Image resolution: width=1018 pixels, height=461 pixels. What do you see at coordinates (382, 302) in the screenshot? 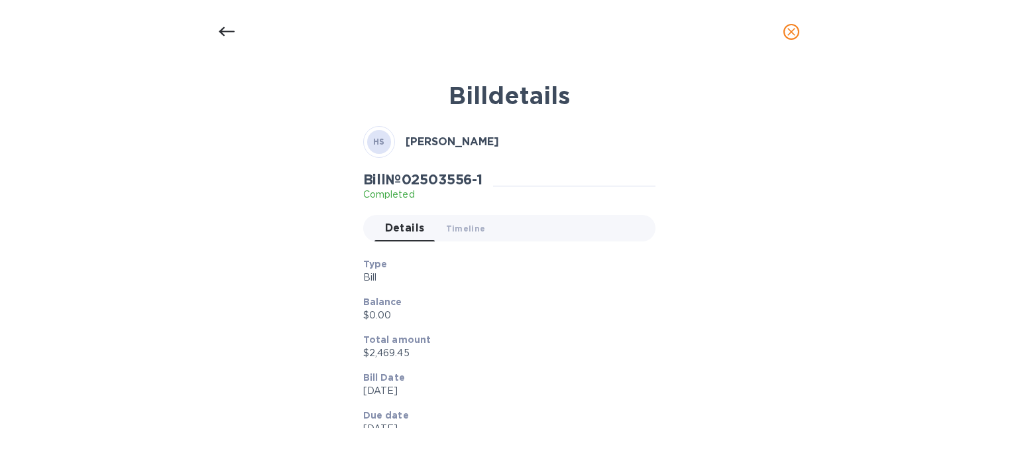
I see `b: Balance` at bounding box center [382, 302].